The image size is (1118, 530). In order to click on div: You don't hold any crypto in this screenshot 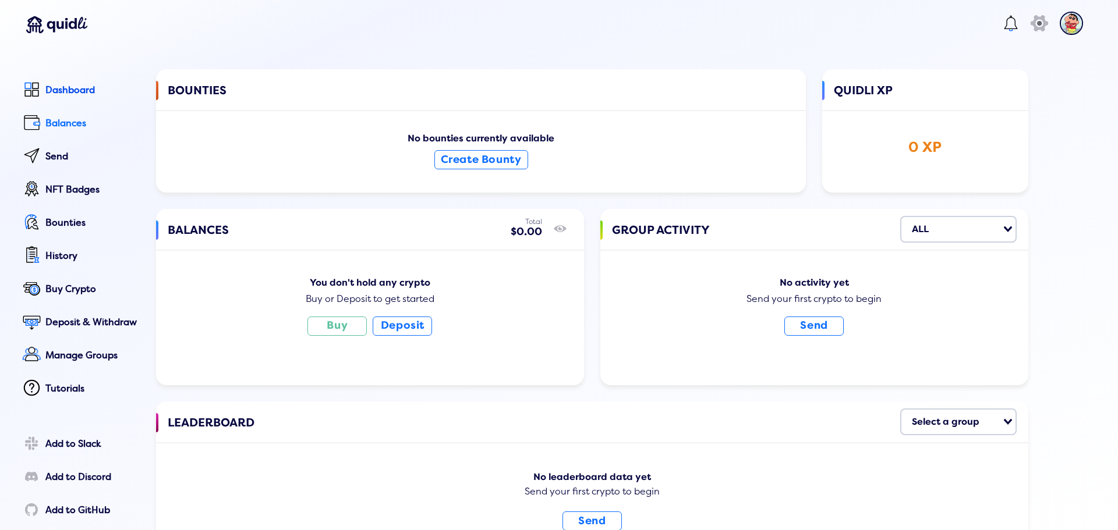, I will do `click(370, 283)`.